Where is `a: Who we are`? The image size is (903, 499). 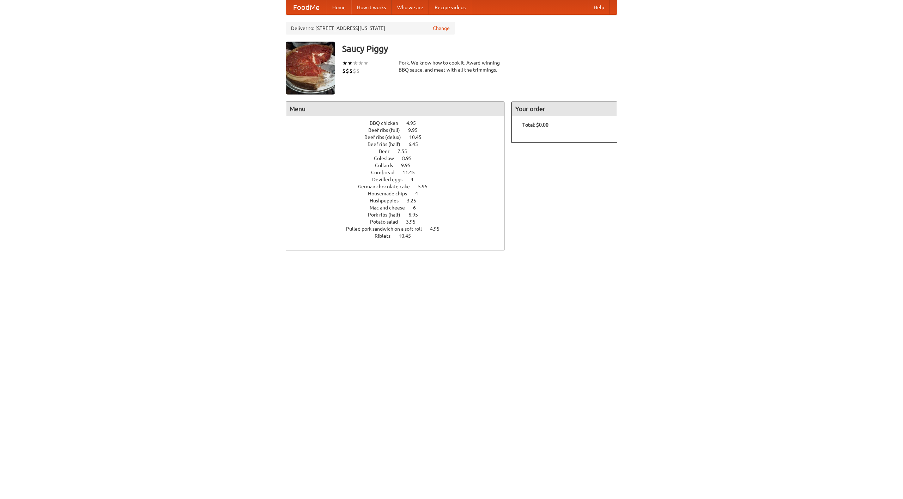
a: Who we are is located at coordinates (410, 7).